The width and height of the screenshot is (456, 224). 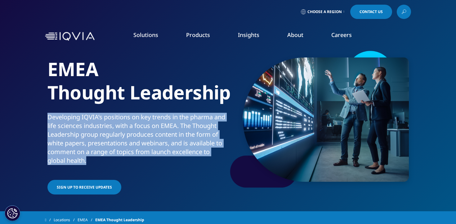 I want to click on nav: Primary, so click(x=254, y=36).